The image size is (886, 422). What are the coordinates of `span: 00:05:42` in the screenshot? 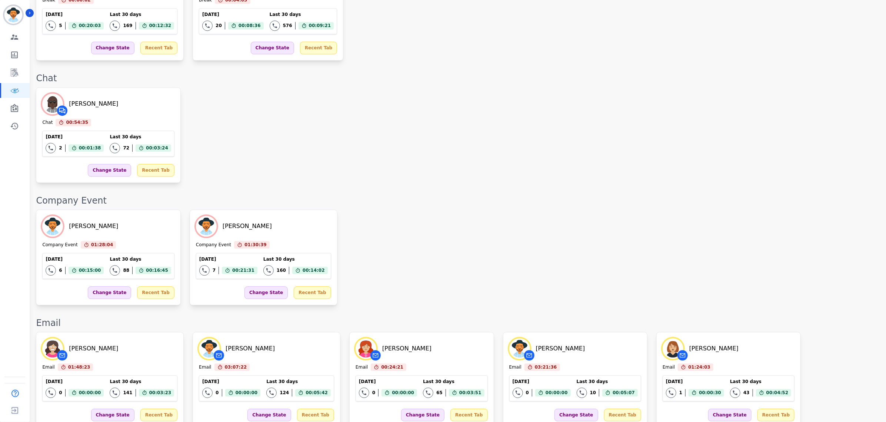 It's located at (317, 392).